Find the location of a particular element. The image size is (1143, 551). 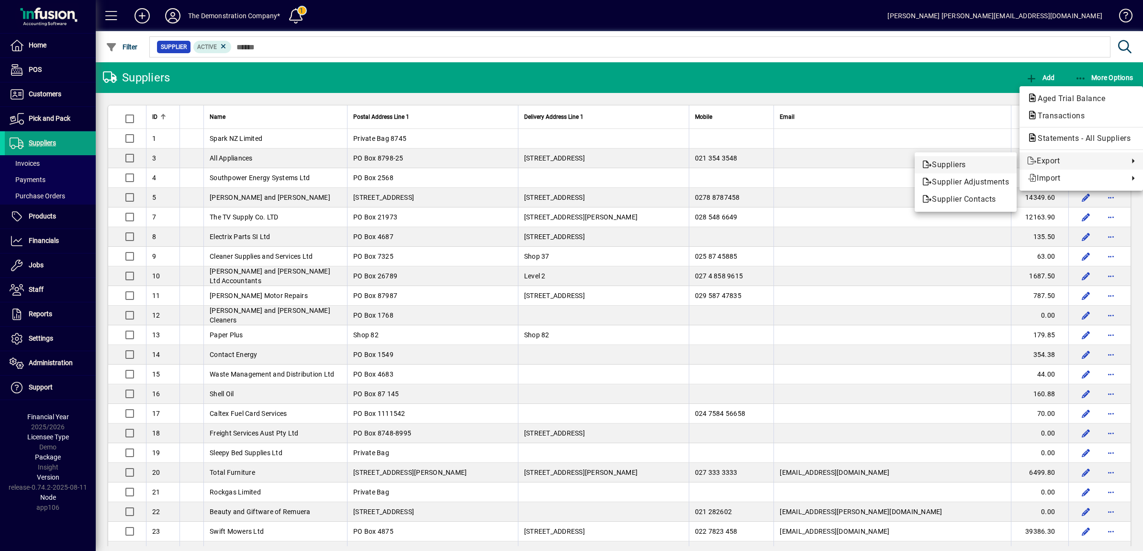

span: Supplier Adjustments is located at coordinates (966, 182).